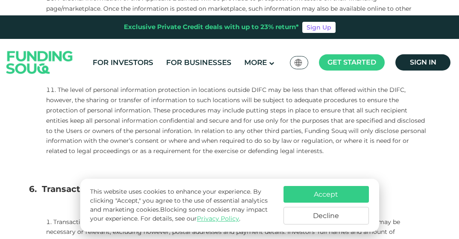 The image size is (459, 239). What do you see at coordinates (236, 120) in the screenshot?
I see `span: The level of personal information protection in locations outside DIFC may be less than that offe...` at bounding box center [236, 120].